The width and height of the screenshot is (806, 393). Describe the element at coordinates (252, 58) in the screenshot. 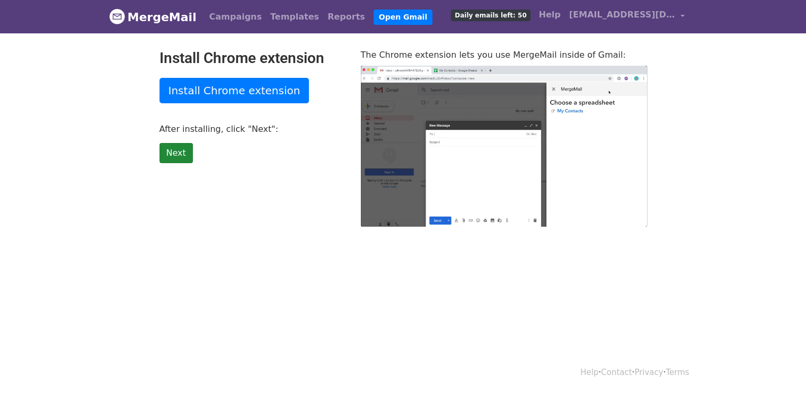

I see `h2: Install Chrome extension` at that location.